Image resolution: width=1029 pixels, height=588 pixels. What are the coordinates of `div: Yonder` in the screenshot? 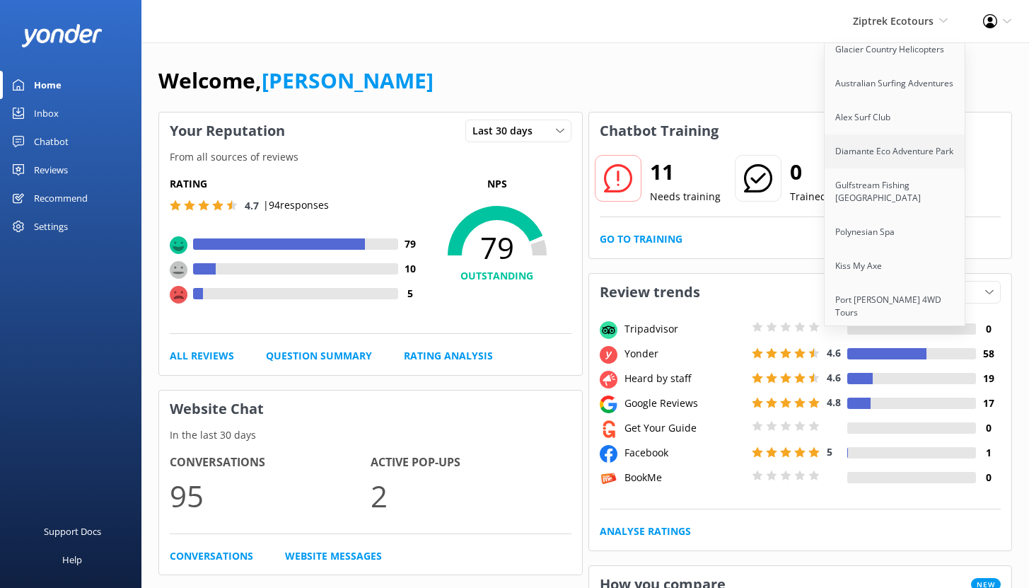 It's located at (685, 354).